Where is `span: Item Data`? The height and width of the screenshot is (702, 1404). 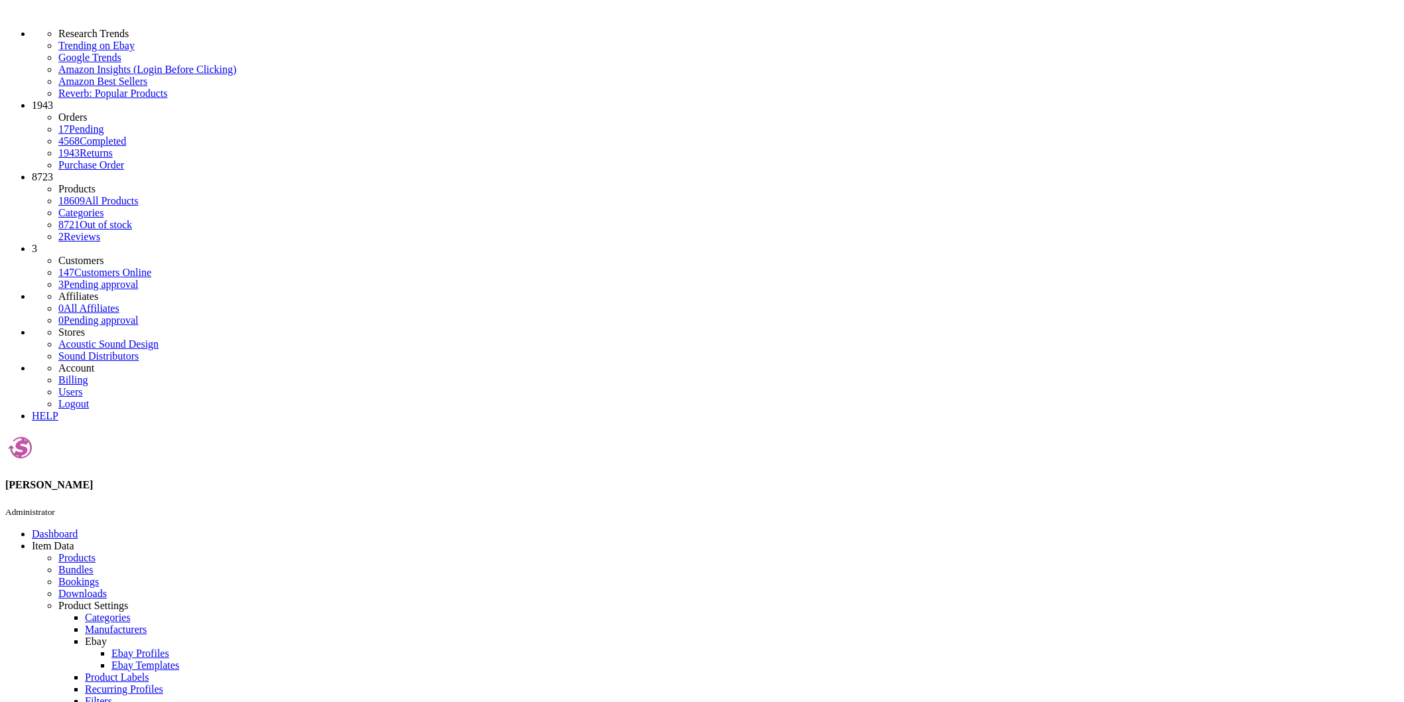 span: Item Data is located at coordinates (53, 545).